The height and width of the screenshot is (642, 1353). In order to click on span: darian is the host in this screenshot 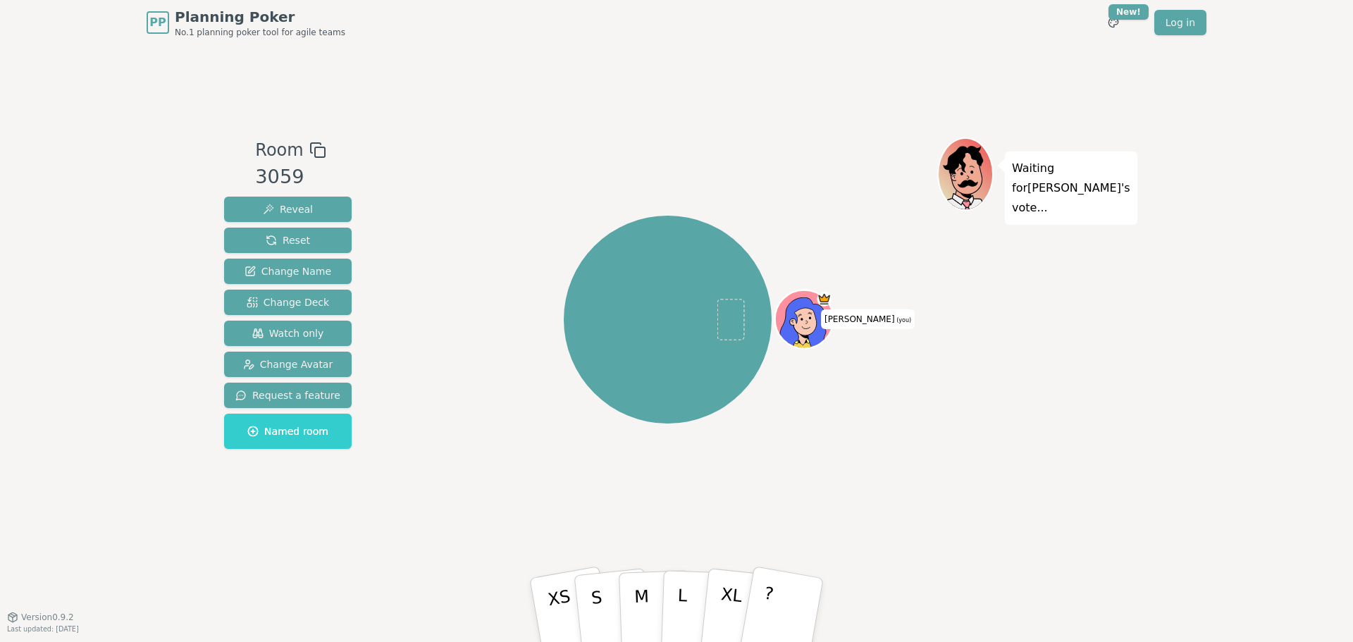, I will do `click(824, 299)`.